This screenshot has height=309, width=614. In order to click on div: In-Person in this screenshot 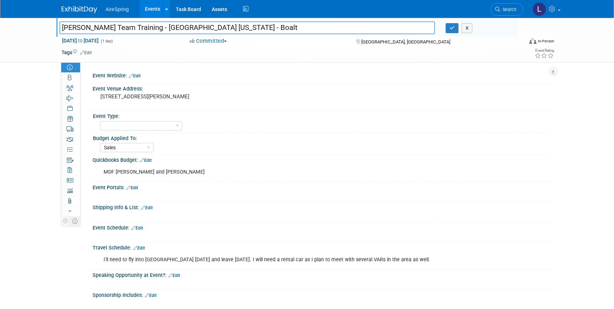, I will do `click(546, 41)`.